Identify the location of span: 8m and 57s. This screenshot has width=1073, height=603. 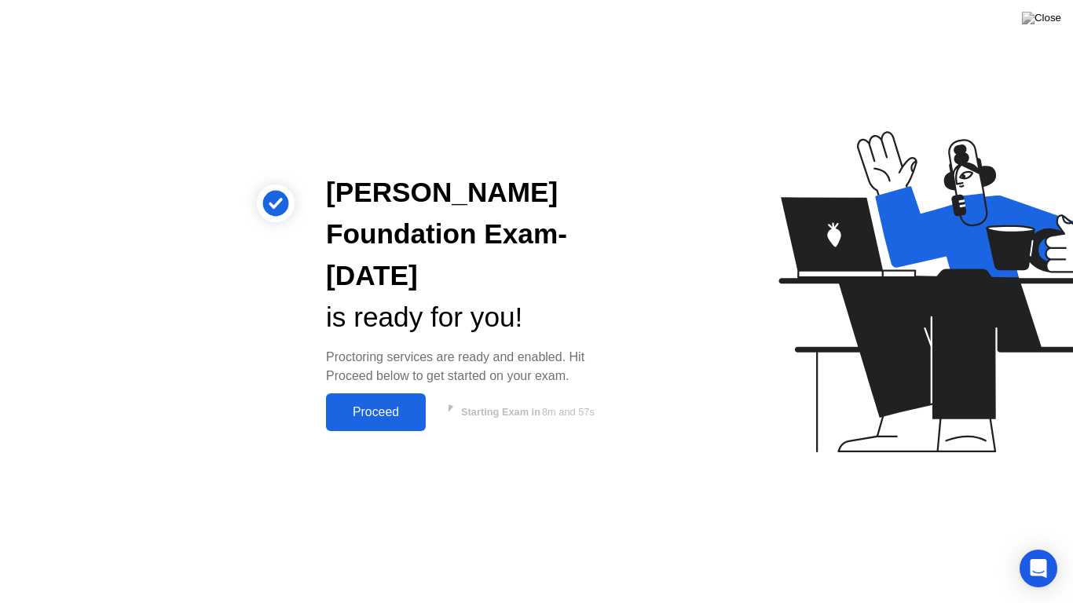
(568, 412).